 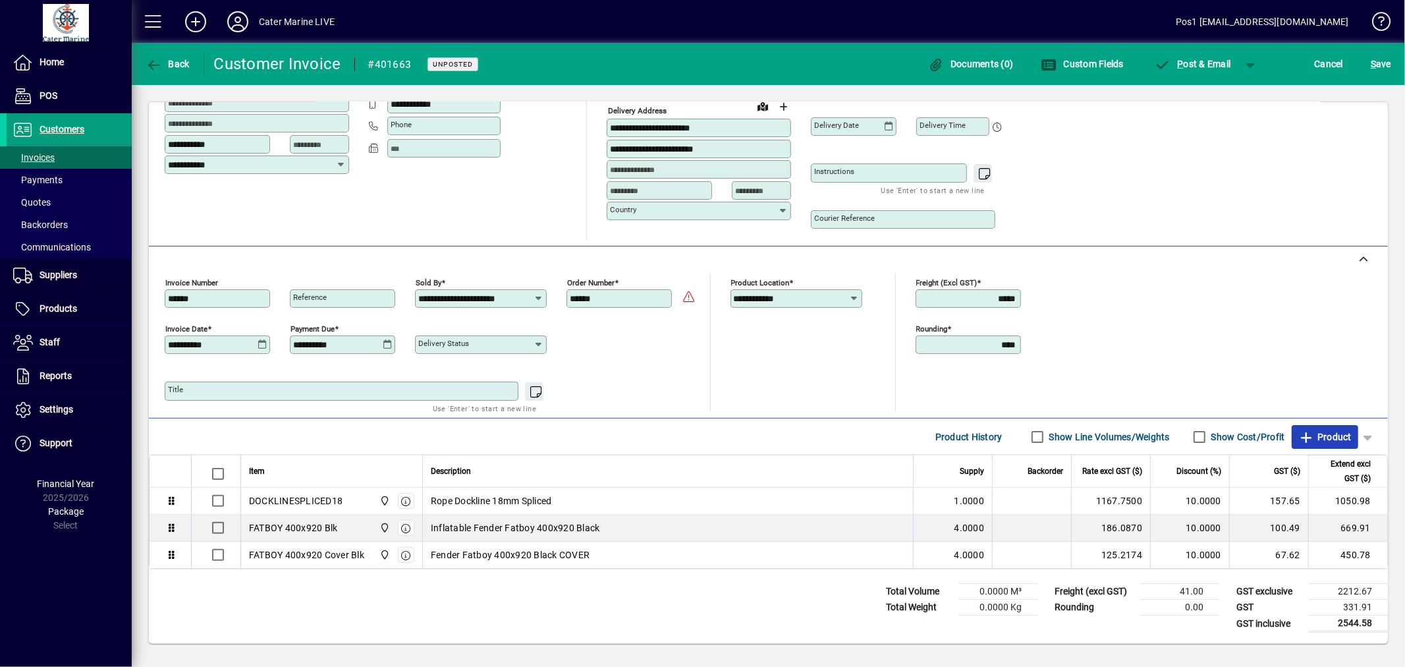 I want to click on td: 450.78, so click(x=1348, y=555).